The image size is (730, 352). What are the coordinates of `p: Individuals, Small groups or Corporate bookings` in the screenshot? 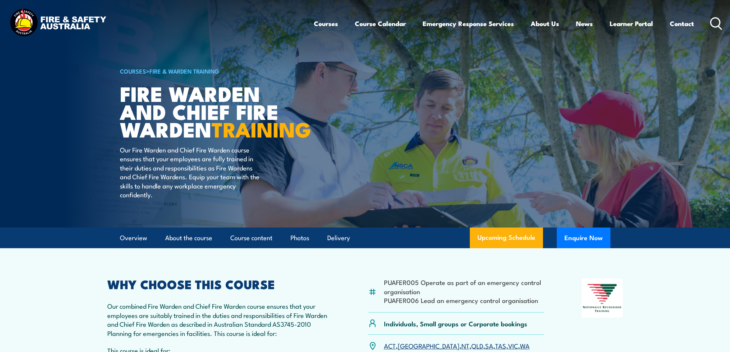 It's located at (456, 323).